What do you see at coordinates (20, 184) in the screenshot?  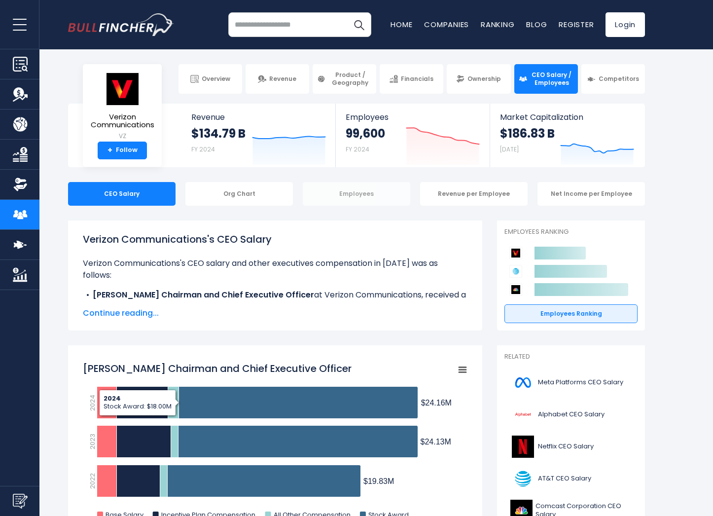 I see `img: Ownership` at bounding box center [20, 184].